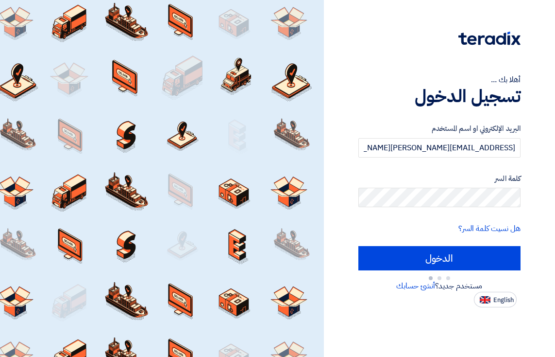  What do you see at coordinates (490, 228) in the screenshot?
I see `a: هل نسيت كلمة السر؟` at bounding box center [490, 228].